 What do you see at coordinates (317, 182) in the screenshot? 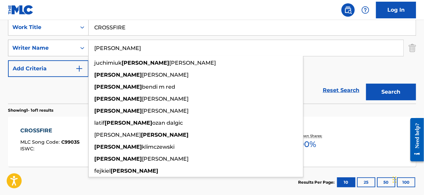
I see `p: Results Per Page:` at bounding box center [317, 182].